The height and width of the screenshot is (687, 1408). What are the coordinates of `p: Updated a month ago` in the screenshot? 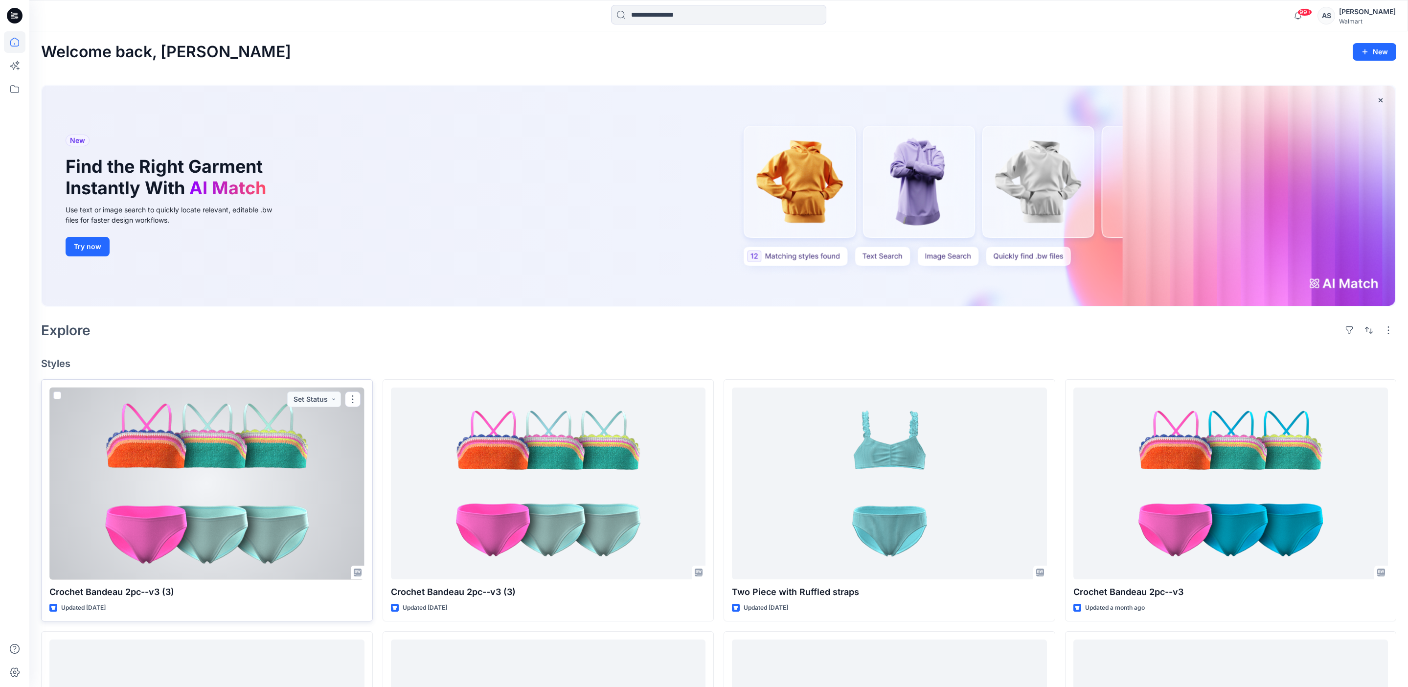 It's located at (1115, 607).